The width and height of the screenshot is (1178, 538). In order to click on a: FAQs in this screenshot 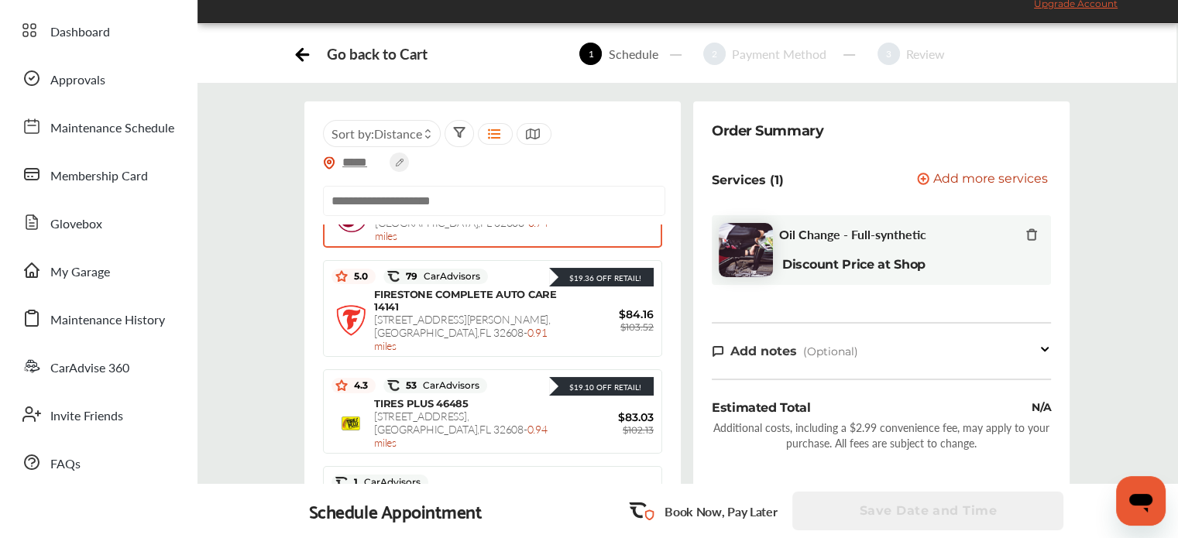, I will do `click(98, 462)`.